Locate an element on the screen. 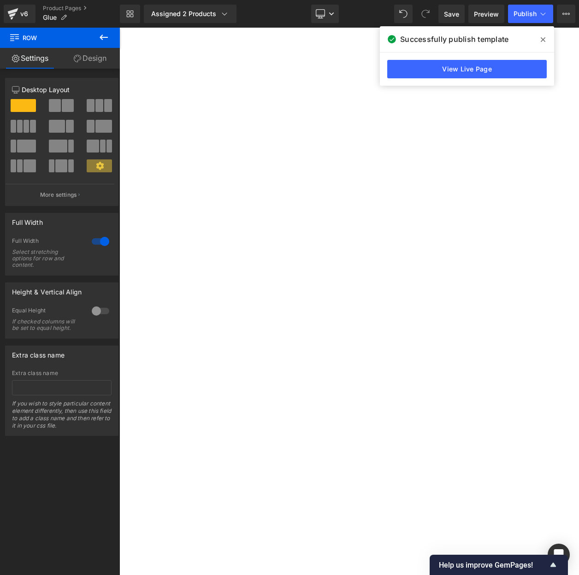  div: Select stretching options for row and content. is located at coordinates (47, 259).